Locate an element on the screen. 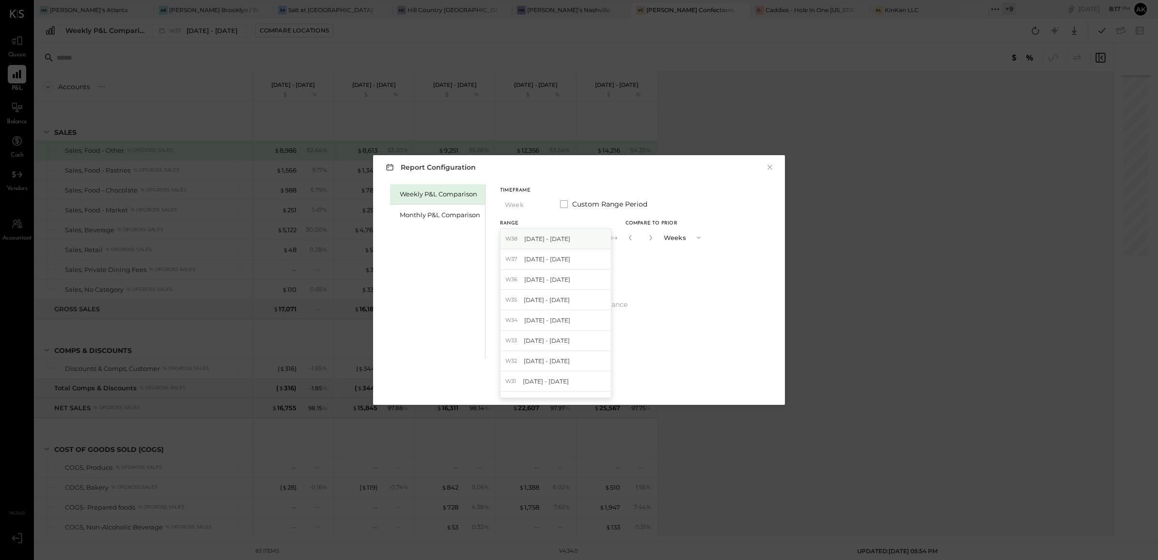 Image resolution: width=1158 pixels, height=560 pixels. span: W35 is located at coordinates (513, 300).